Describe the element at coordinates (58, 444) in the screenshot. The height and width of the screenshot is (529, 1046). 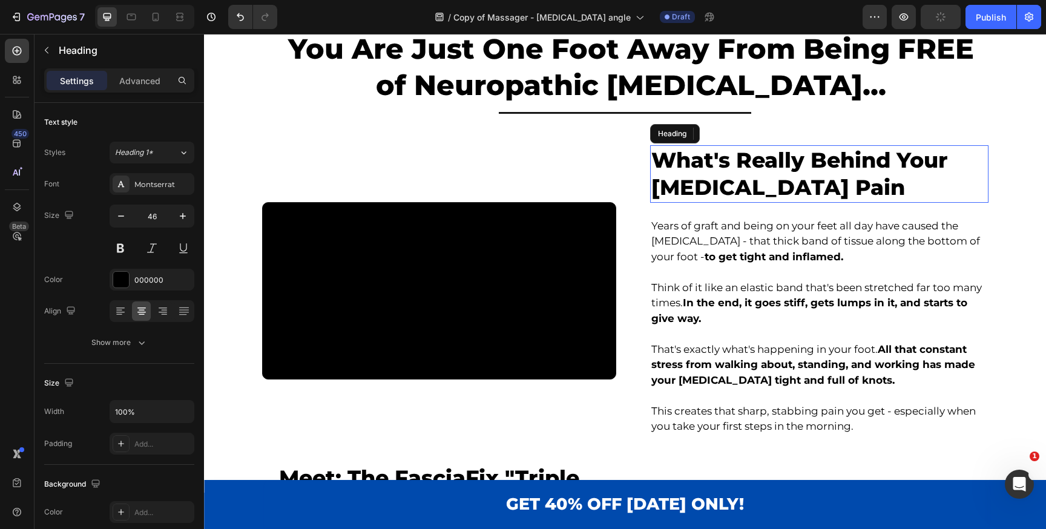
I see `div: Padding` at that location.